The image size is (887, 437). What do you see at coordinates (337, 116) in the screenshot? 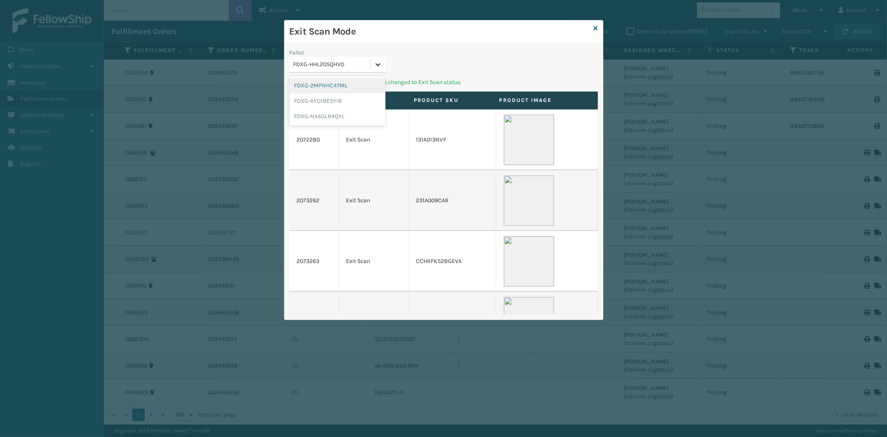
I see `div: FDXG-NA4GLR4QYL` at bounding box center [337, 116].